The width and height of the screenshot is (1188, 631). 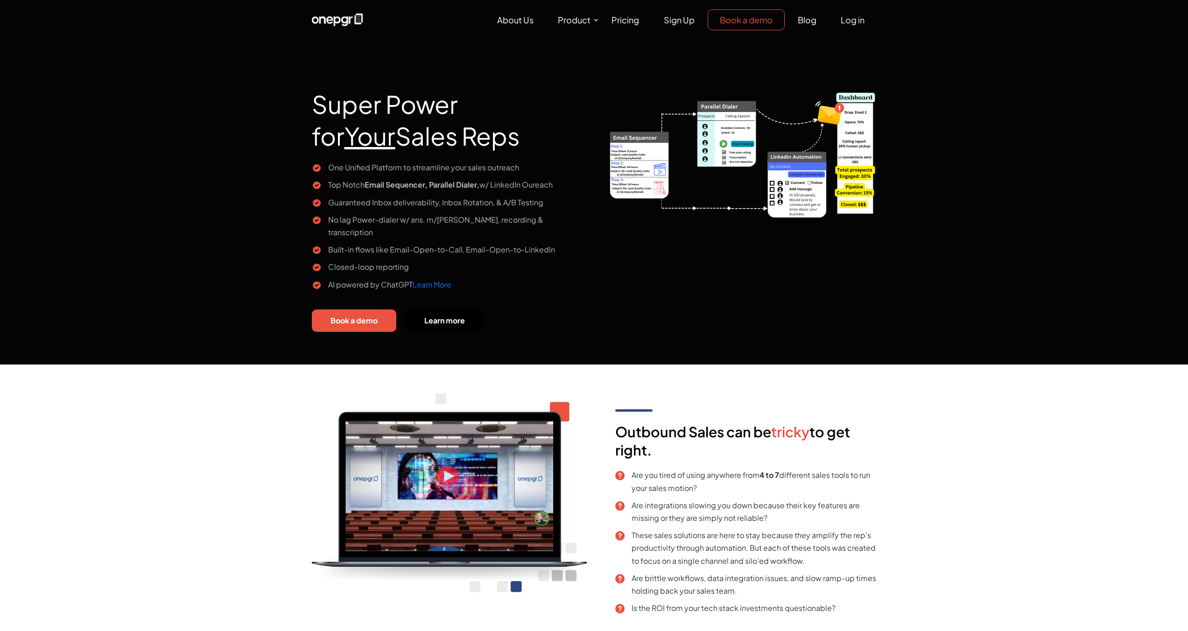 I want to click on li: Are brittle workflows, data integration issues, and slow ramp-up times holding back your sales team., so click(x=746, y=584).